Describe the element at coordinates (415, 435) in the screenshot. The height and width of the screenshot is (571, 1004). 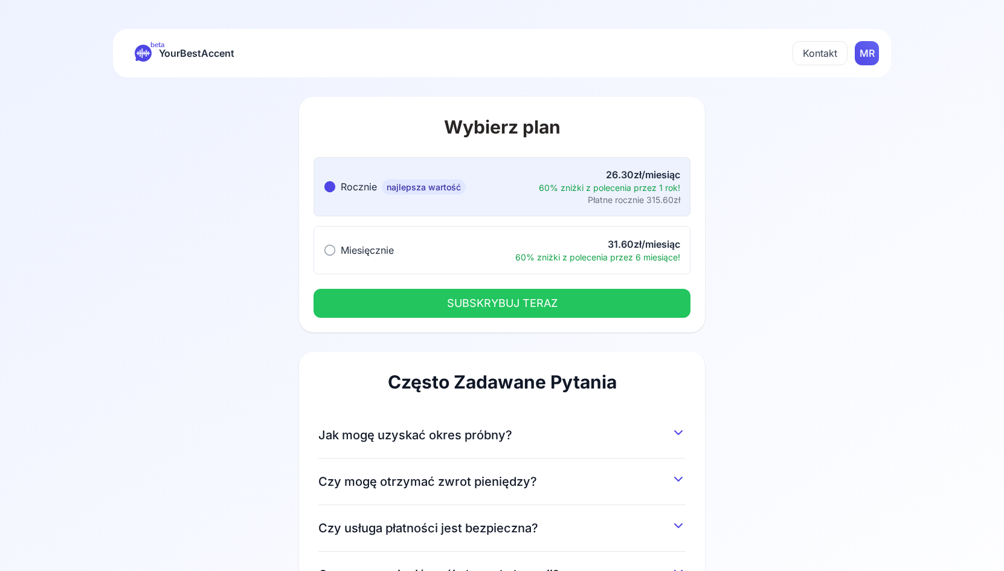
I see `span: Jak mogę uzyskać okres próbny?` at that location.